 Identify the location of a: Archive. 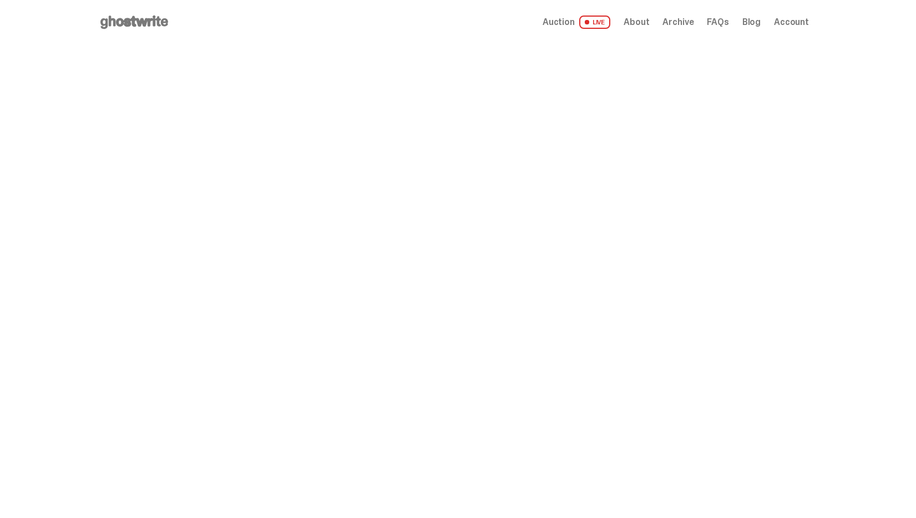
(678, 22).